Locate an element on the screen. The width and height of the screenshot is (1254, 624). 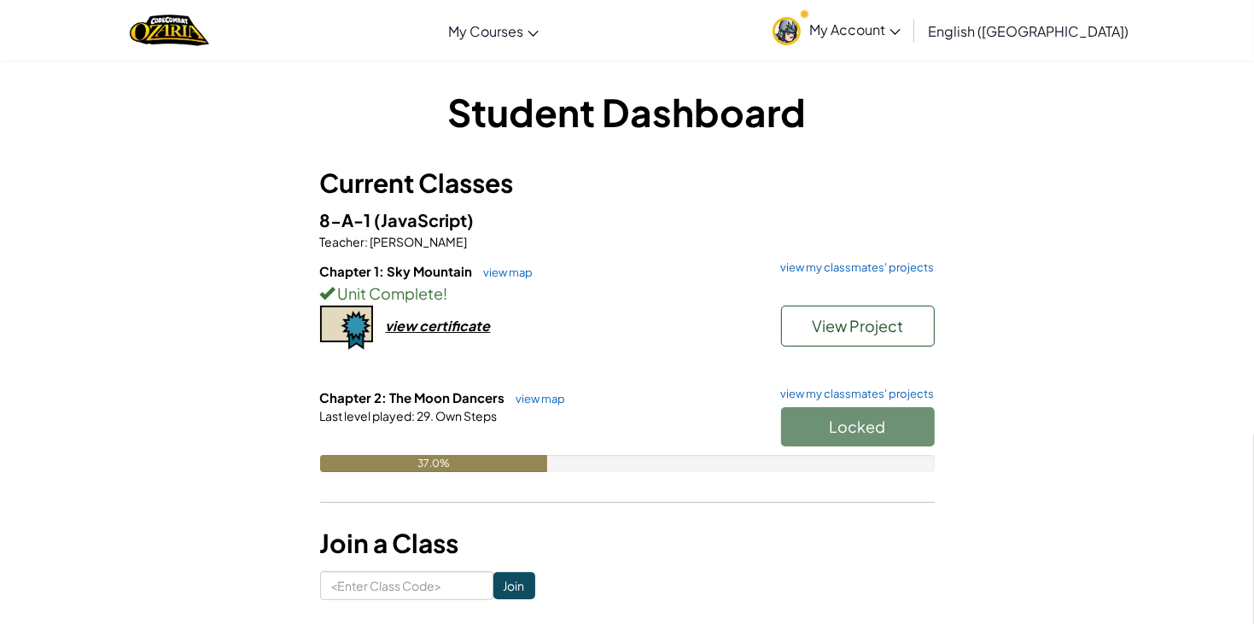
h3: Join a Class is located at coordinates (627, 543).